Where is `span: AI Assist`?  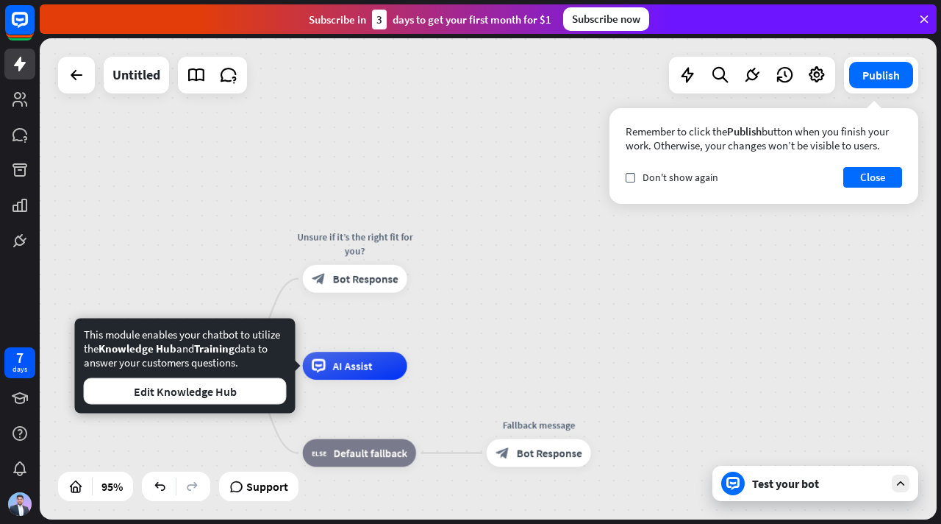 span: AI Assist is located at coordinates (352, 365).